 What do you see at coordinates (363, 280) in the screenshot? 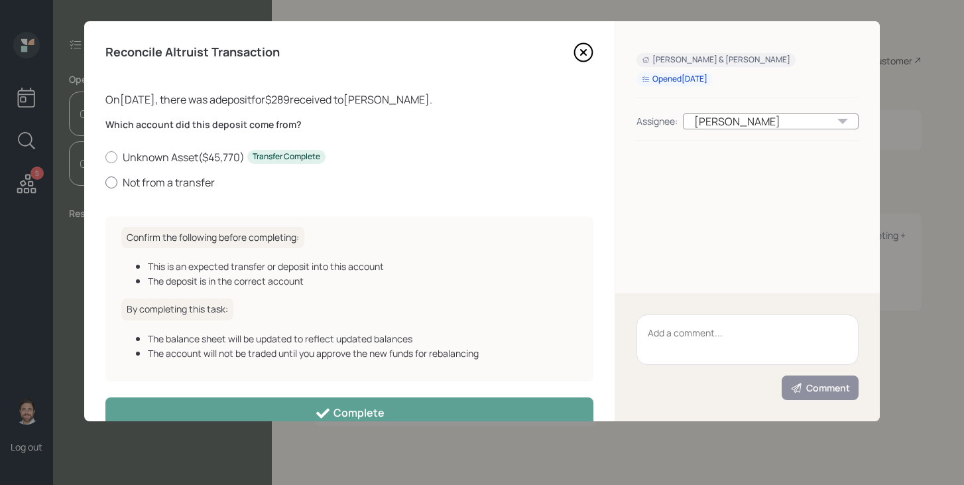
I see `div: The deposit is in the correct account` at bounding box center [363, 280].